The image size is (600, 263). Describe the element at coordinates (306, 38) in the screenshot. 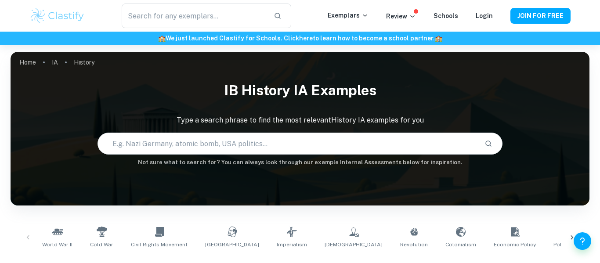

I see `a: here` at that location.